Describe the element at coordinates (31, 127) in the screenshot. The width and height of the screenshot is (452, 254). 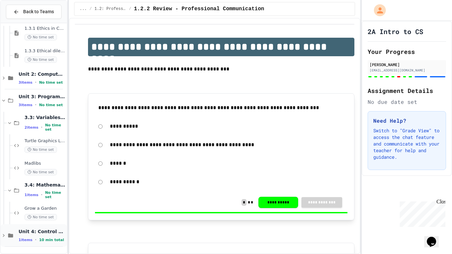
I see `span: 2 items` at that location.